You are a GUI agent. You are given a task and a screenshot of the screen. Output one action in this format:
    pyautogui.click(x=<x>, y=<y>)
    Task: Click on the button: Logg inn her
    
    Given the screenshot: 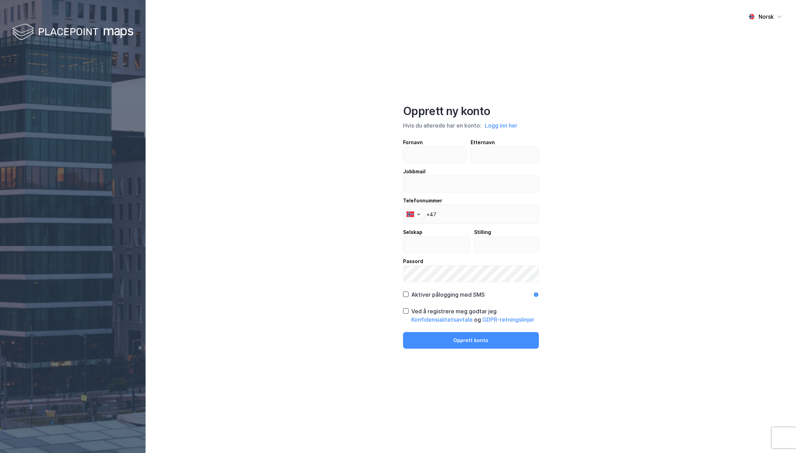 What is the action you would take?
    pyautogui.click(x=501, y=125)
    